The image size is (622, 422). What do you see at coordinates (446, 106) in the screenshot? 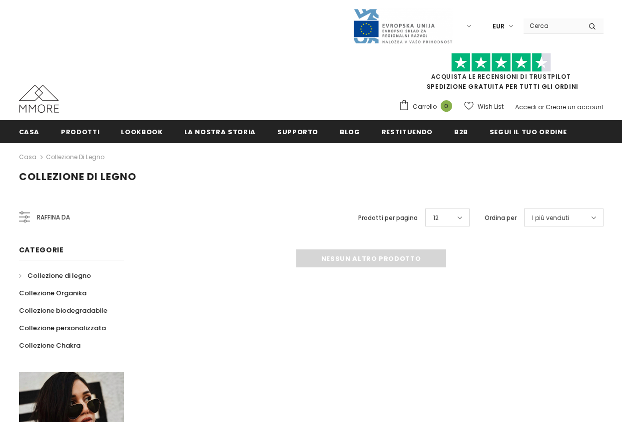
I see `span: 0` at bounding box center [446, 106].